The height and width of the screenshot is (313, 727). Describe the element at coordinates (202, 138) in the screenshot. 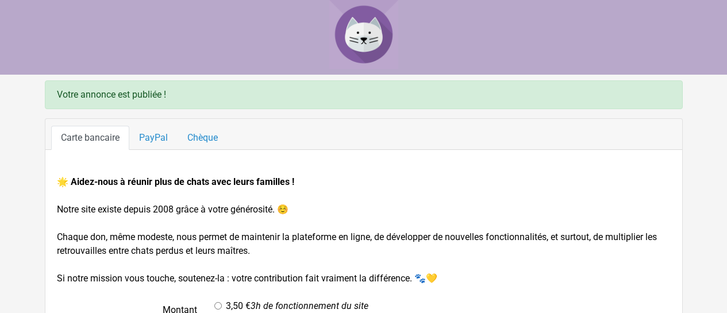

I see `a: Chèque` at that location.